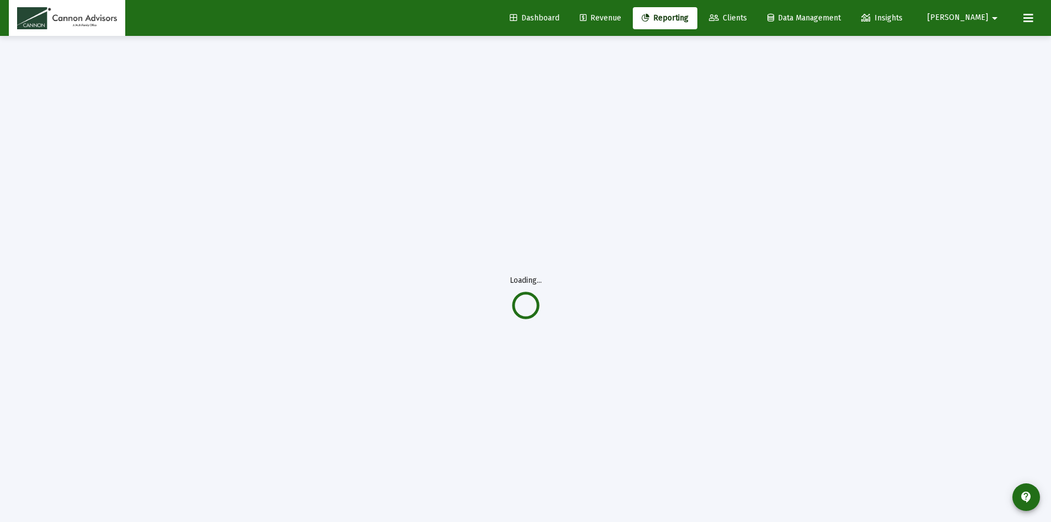  What do you see at coordinates (882, 18) in the screenshot?
I see `span: Insights` at bounding box center [882, 18].